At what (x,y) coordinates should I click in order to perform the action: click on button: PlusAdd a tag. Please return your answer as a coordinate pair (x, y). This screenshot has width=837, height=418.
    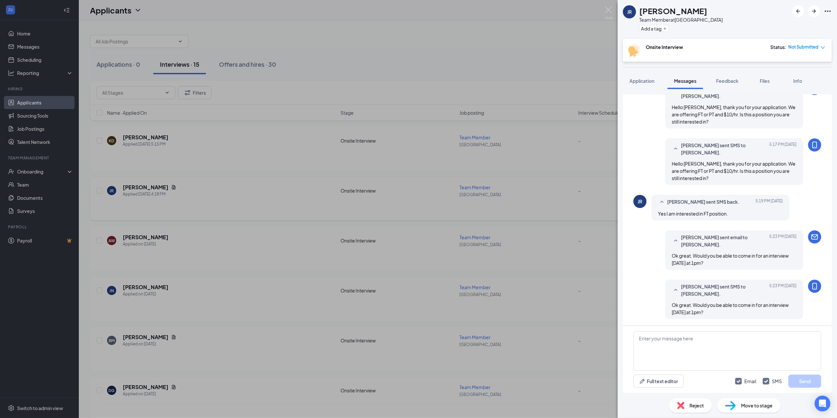
    Looking at the image, I should click on (654, 28).